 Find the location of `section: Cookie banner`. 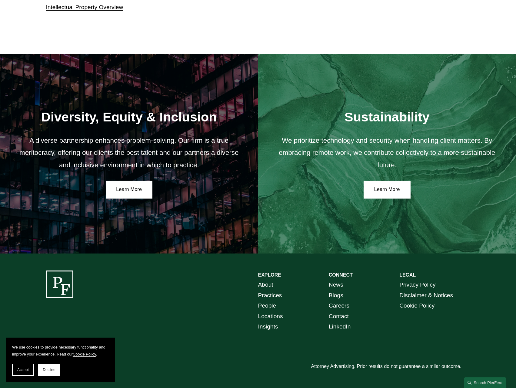

section: Cookie banner is located at coordinates (61, 359).